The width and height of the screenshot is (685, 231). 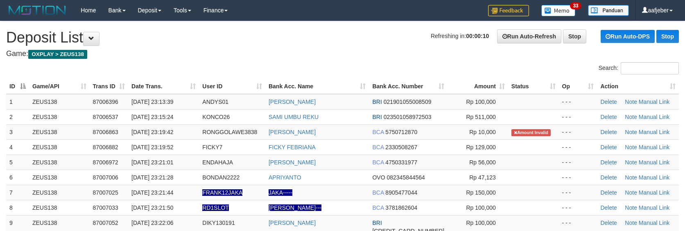 I want to click on span: Copy 4750331977 to clipboard, so click(x=401, y=163).